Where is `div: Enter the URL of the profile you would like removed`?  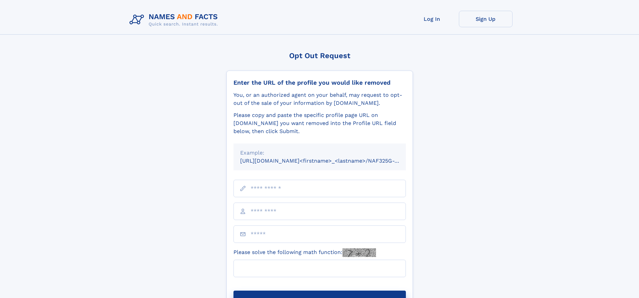
div: Enter the URL of the profile you would like removed is located at coordinates (320, 83).